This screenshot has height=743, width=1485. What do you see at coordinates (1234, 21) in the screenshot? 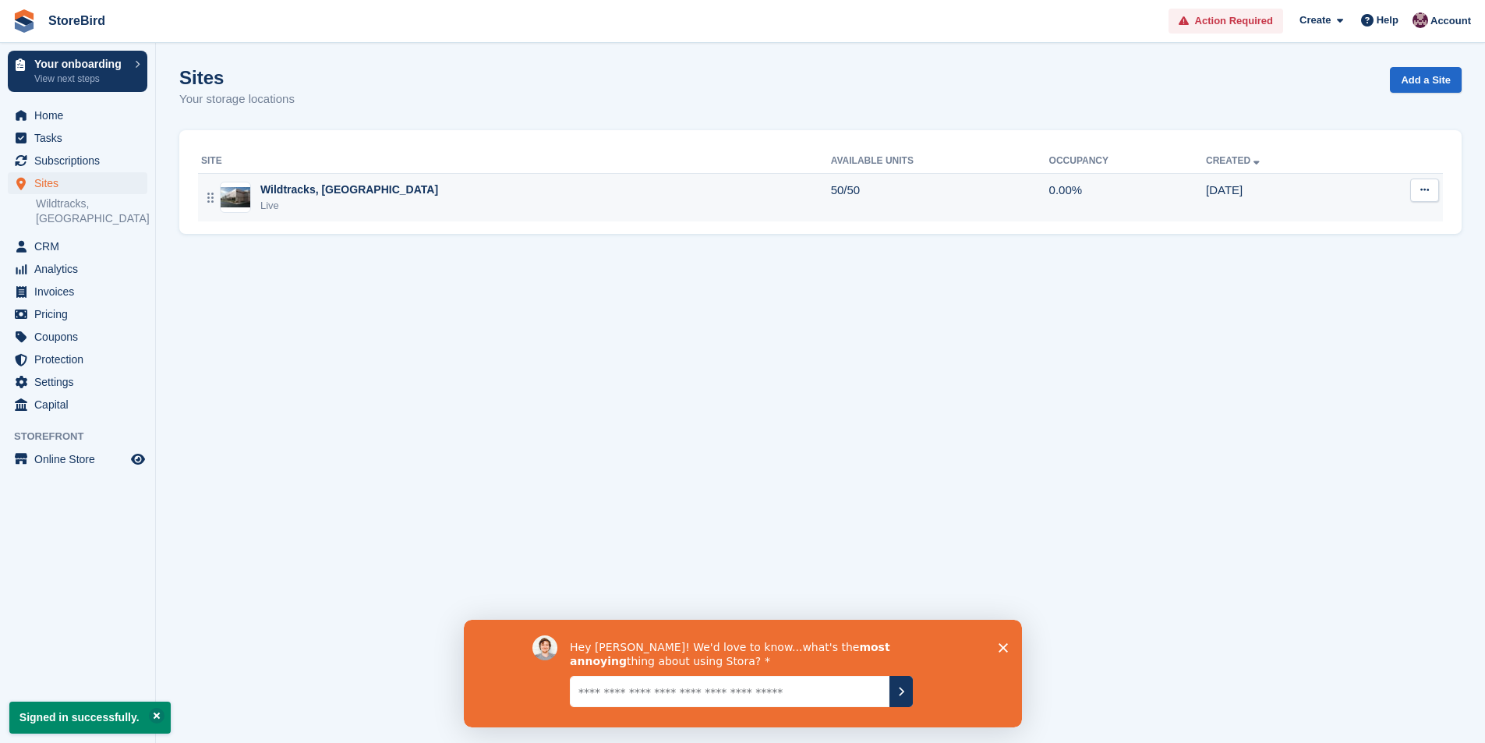
I see `span: Action Required` at bounding box center [1234, 21].